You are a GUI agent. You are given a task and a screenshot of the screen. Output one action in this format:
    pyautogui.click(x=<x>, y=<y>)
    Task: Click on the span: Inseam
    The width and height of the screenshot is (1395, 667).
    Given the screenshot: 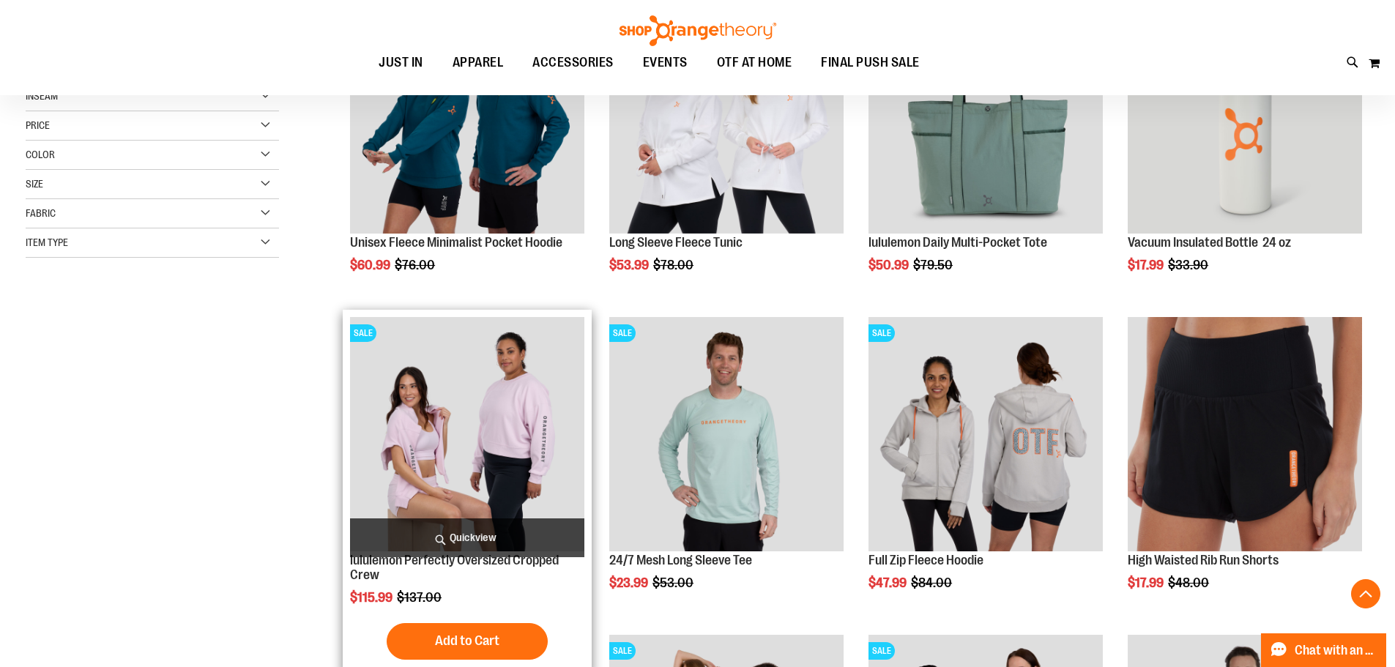 What is the action you would take?
    pyautogui.click(x=42, y=96)
    